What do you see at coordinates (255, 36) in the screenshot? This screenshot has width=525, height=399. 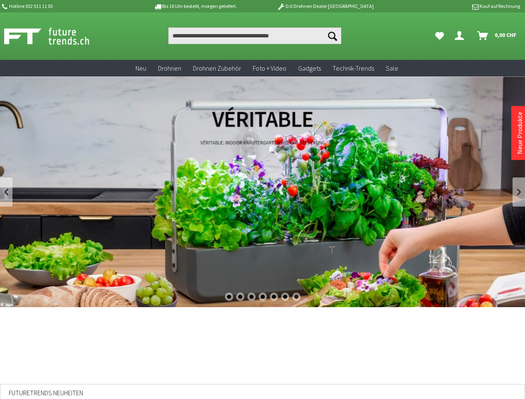 I see `input: Produkt, Marke, Kategorie, EAN, Artikelnummer…` at bounding box center [255, 36].